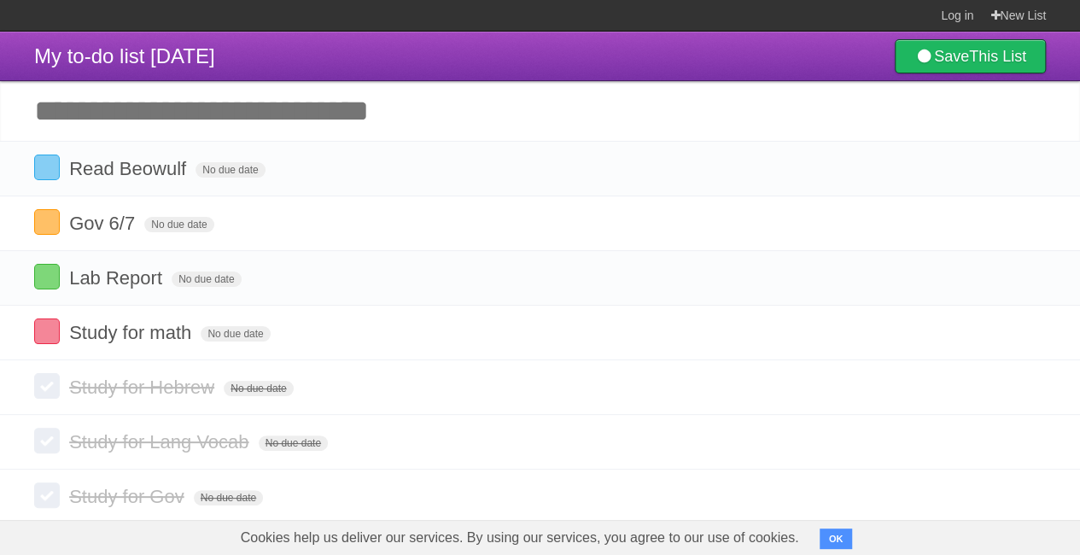 Image resolution: width=1080 pixels, height=555 pixels. What do you see at coordinates (997, 56) in the screenshot?
I see `b: This List` at bounding box center [997, 56].